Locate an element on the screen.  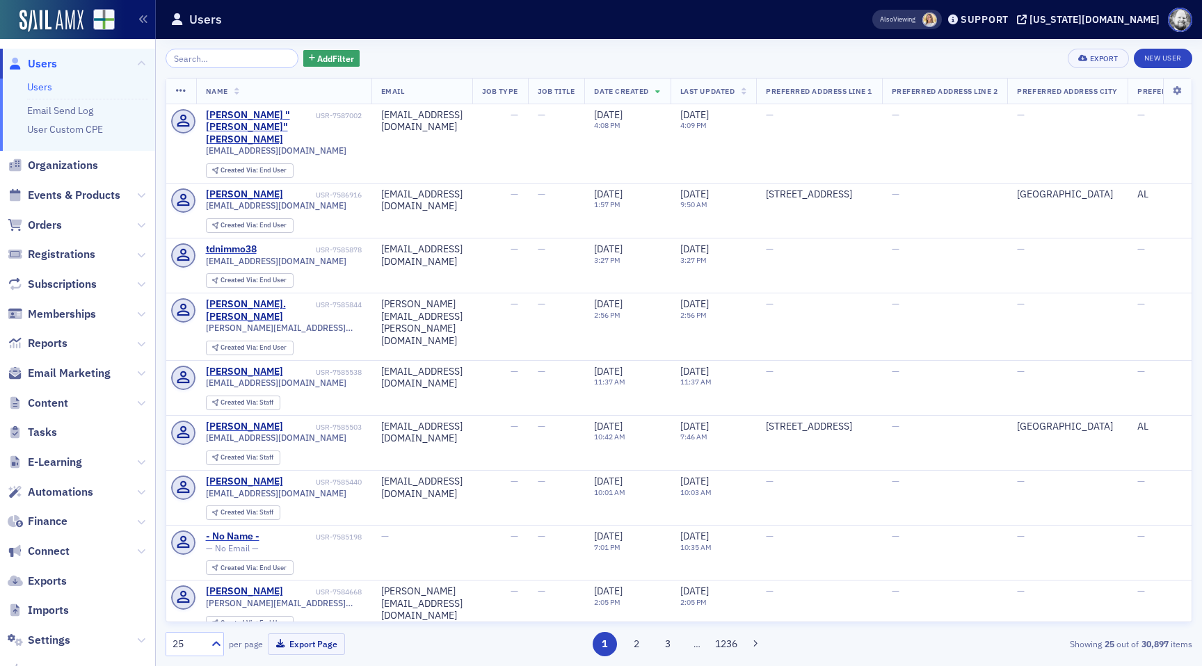
button: 1236 is located at coordinates (726, 644).